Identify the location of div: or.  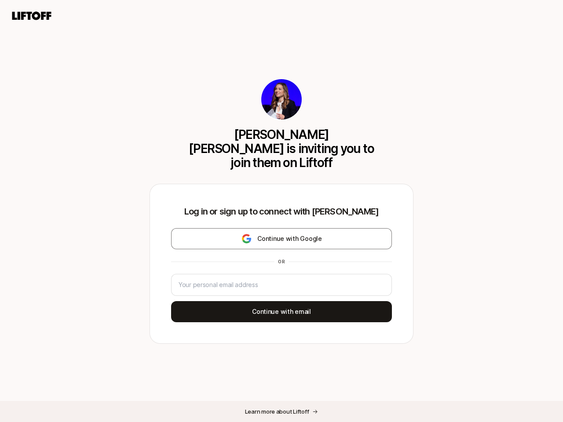
(281, 261).